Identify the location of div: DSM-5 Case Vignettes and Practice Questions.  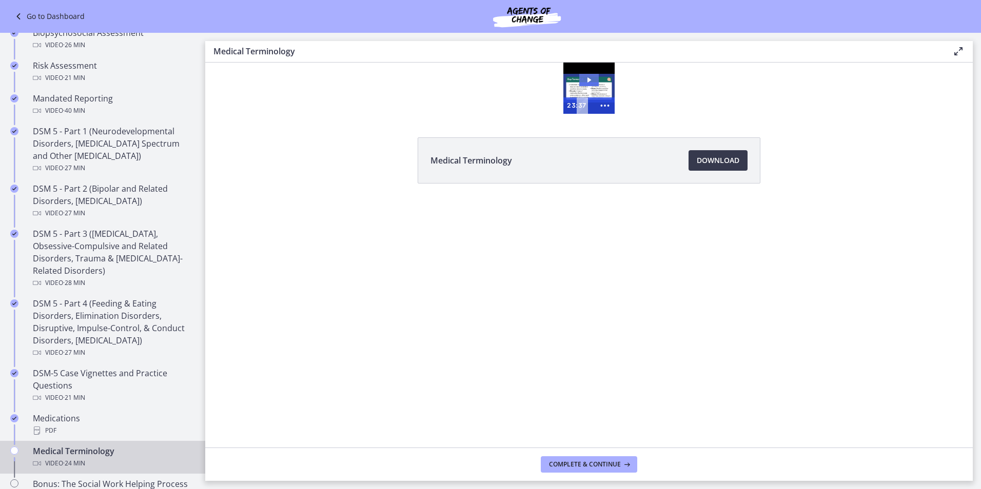
(113, 386).